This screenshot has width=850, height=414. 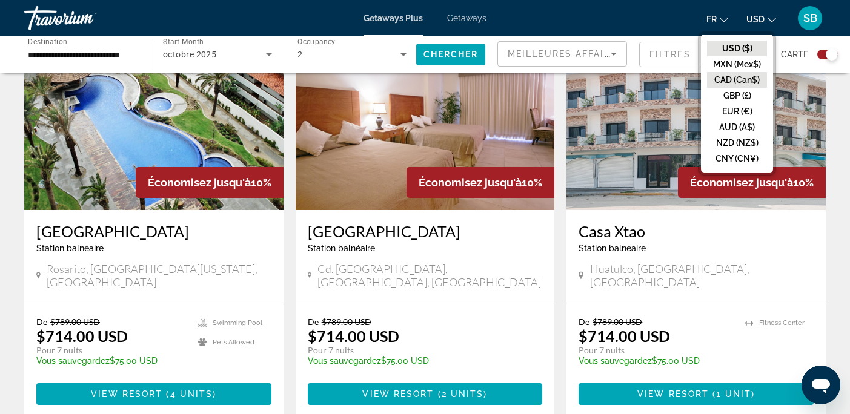 I want to click on span: SB, so click(x=810, y=18).